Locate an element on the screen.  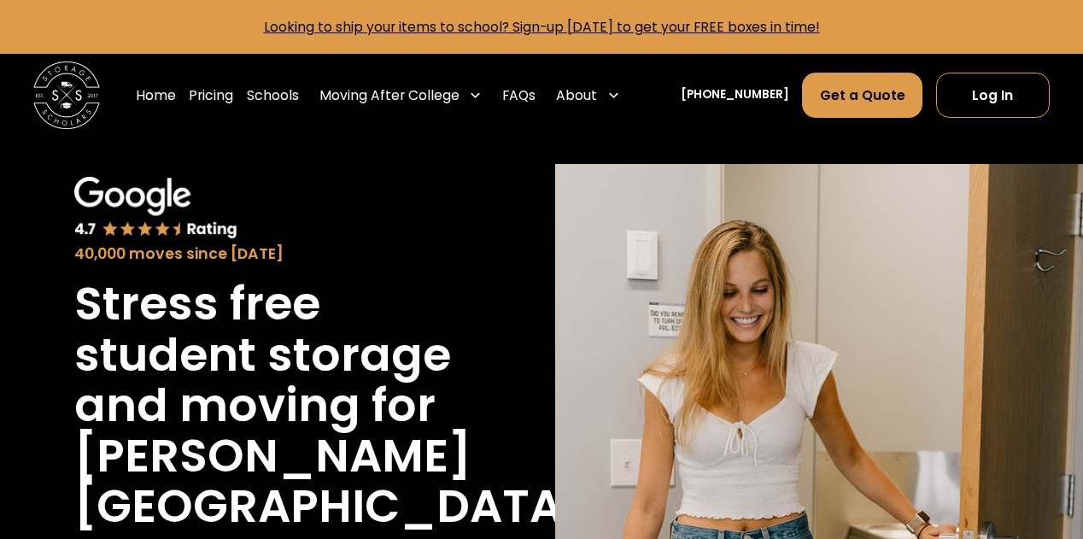
a: Schools is located at coordinates (272, 95).